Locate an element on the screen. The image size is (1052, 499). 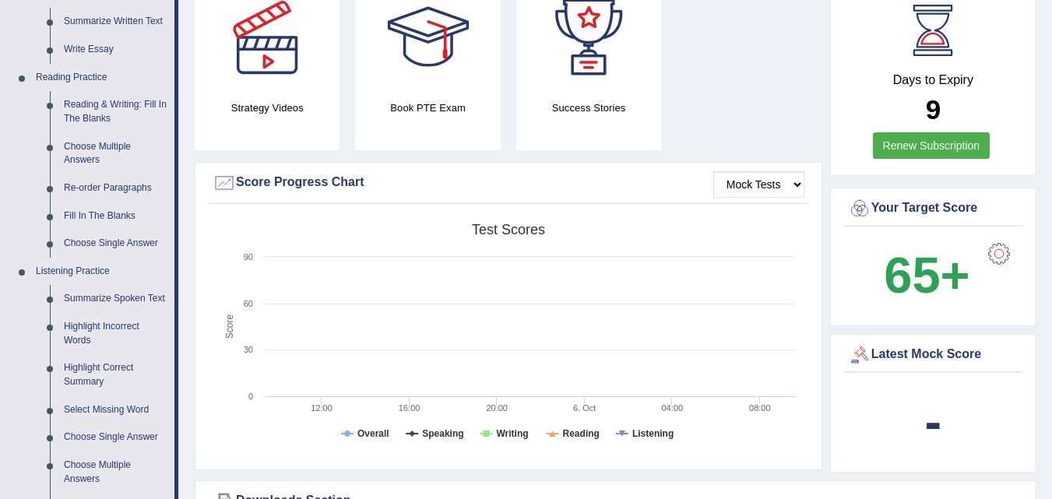
text: 08:00 is located at coordinates (760, 408).